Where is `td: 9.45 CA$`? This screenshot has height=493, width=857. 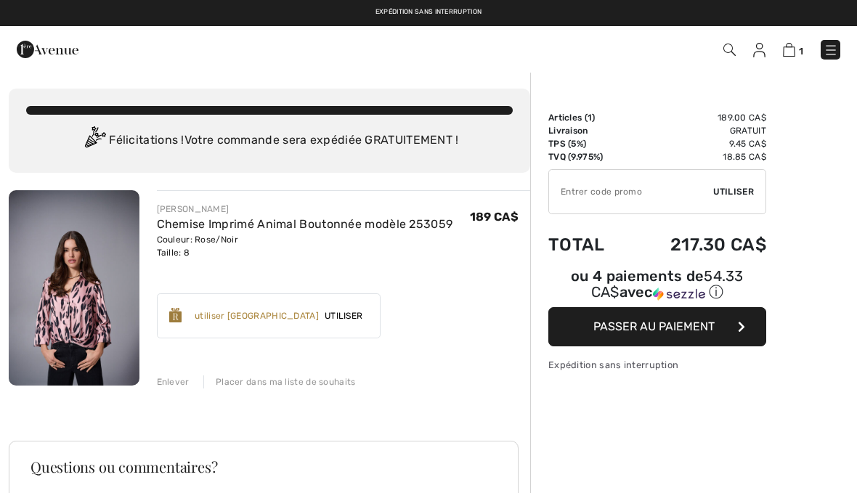 td: 9.45 CA$ is located at coordinates (697, 144).